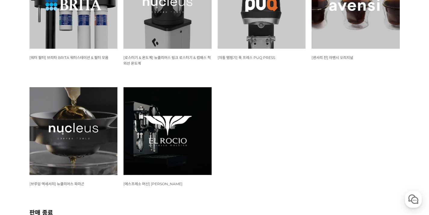 The image size is (429, 215). Describe the element at coordinates (57, 184) in the screenshot. I see `span: [브루잉 액세서리] 뉴클리어스 파라곤` at that location.